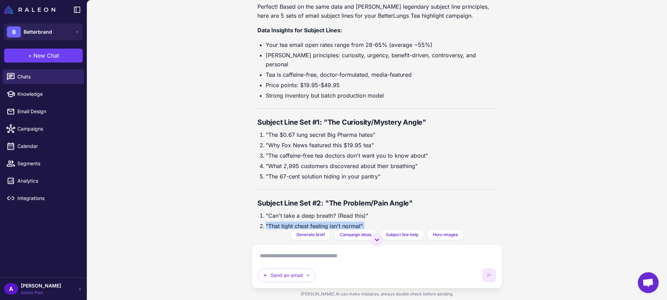 The height and width of the screenshot is (300, 667). Describe the element at coordinates (381, 216) in the screenshot. I see `li: "Can't take a deep breath? (Read this)"` at that location.